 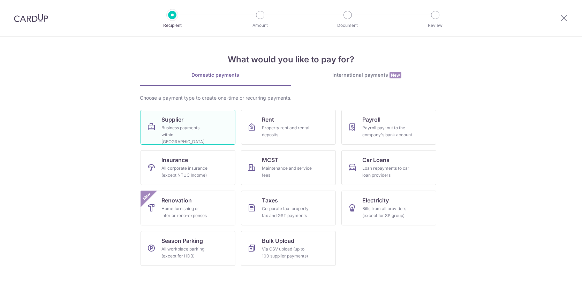 What do you see at coordinates (182, 241) in the screenshot?
I see `span: Season Parking` at bounding box center [182, 241].